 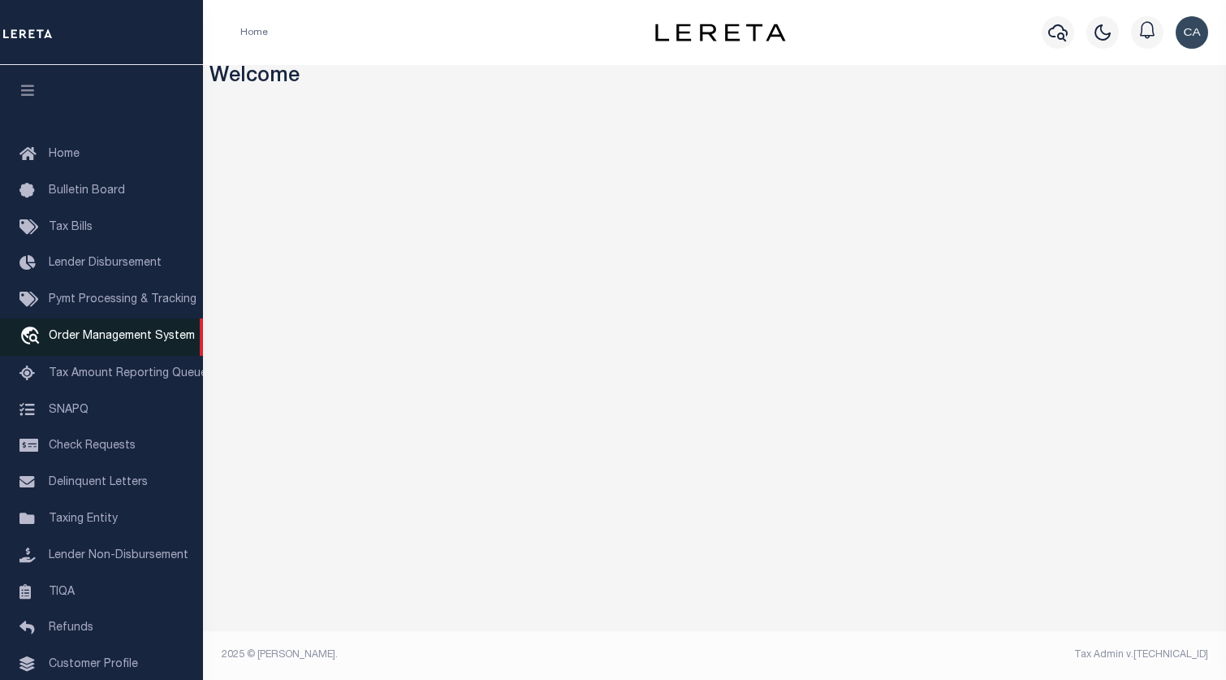 What do you see at coordinates (71, 628) in the screenshot?
I see `span: Refunds` at bounding box center [71, 628].